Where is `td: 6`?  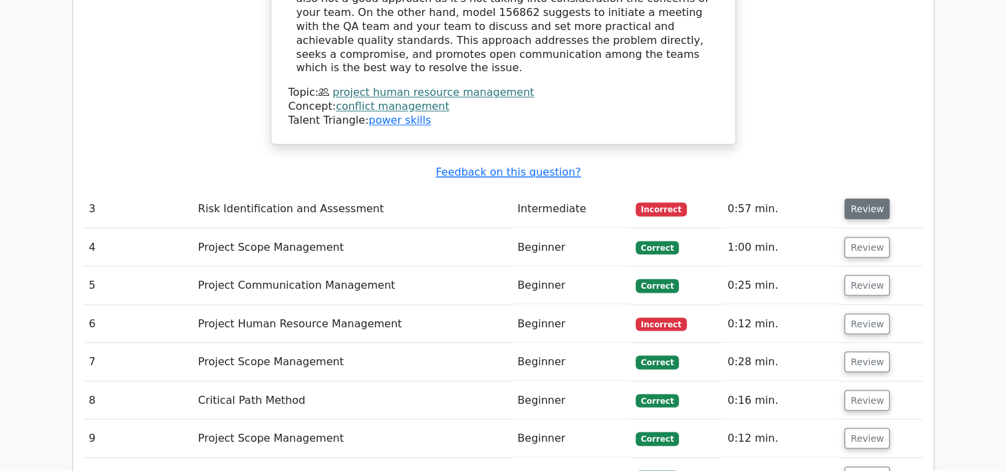
td: 6 is located at coordinates (138, 323).